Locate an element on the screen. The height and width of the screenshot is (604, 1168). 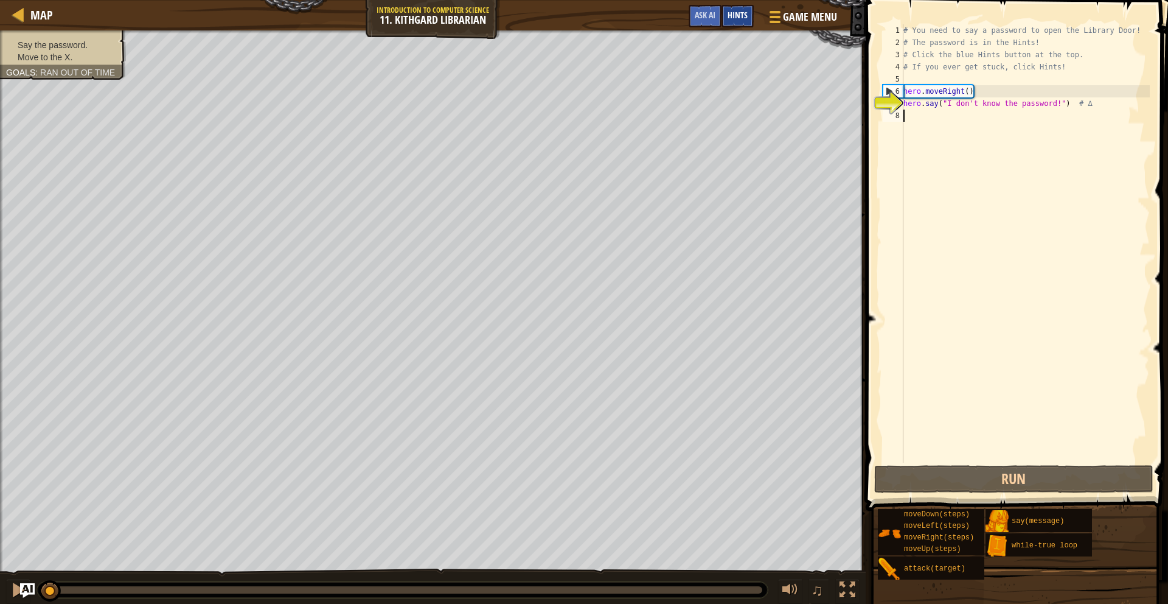
div: 4 is located at coordinates (893, 67).